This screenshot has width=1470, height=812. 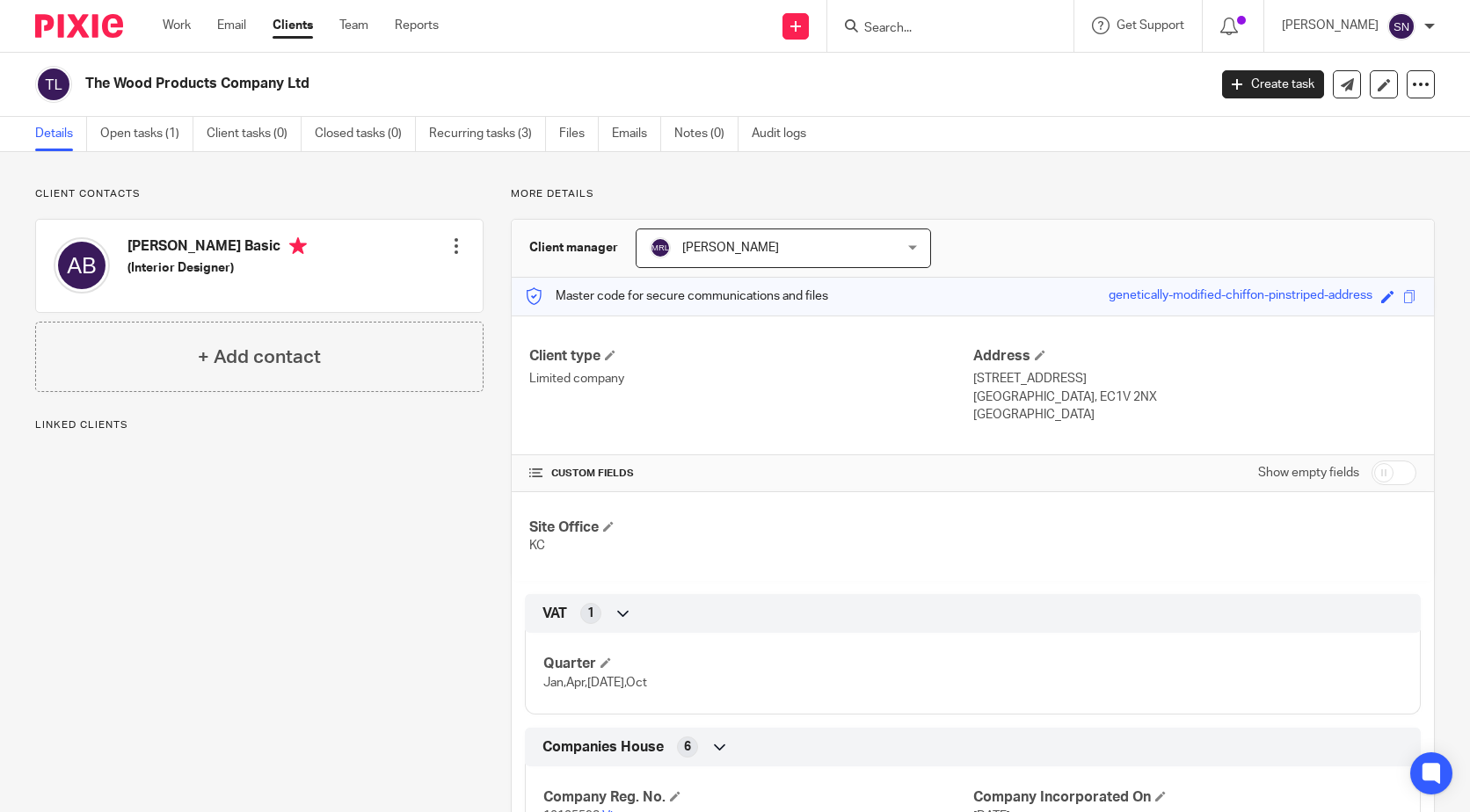 I want to click on div: genetically-modified-chiffon-pinstriped-address, so click(x=1240, y=296).